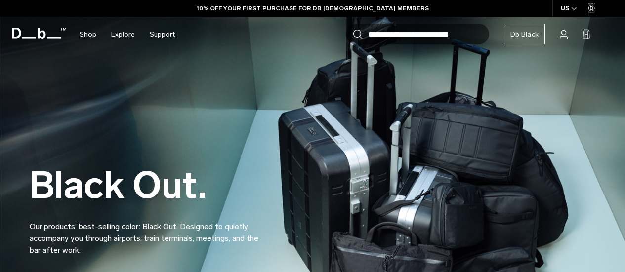  Describe the element at coordinates (127, 34) in the screenshot. I see `nav: Main Navigation` at that location.